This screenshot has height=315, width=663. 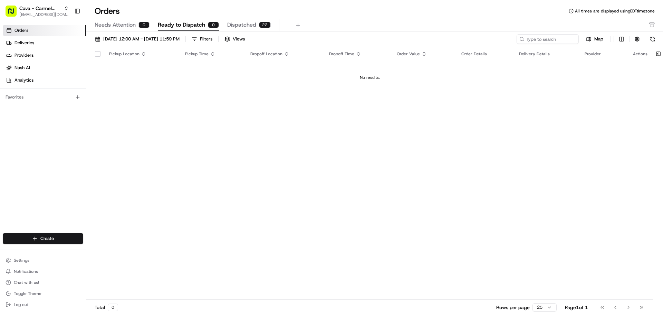 I want to click on span: Needs Attention, so click(x=115, y=25).